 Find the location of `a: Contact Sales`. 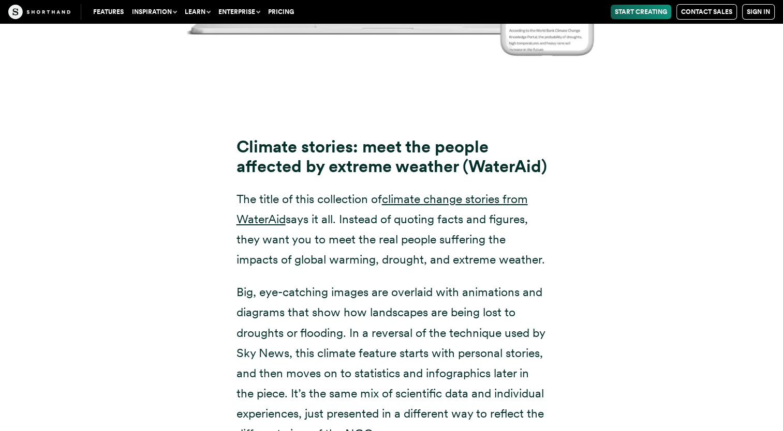

a: Contact Sales is located at coordinates (706, 12).